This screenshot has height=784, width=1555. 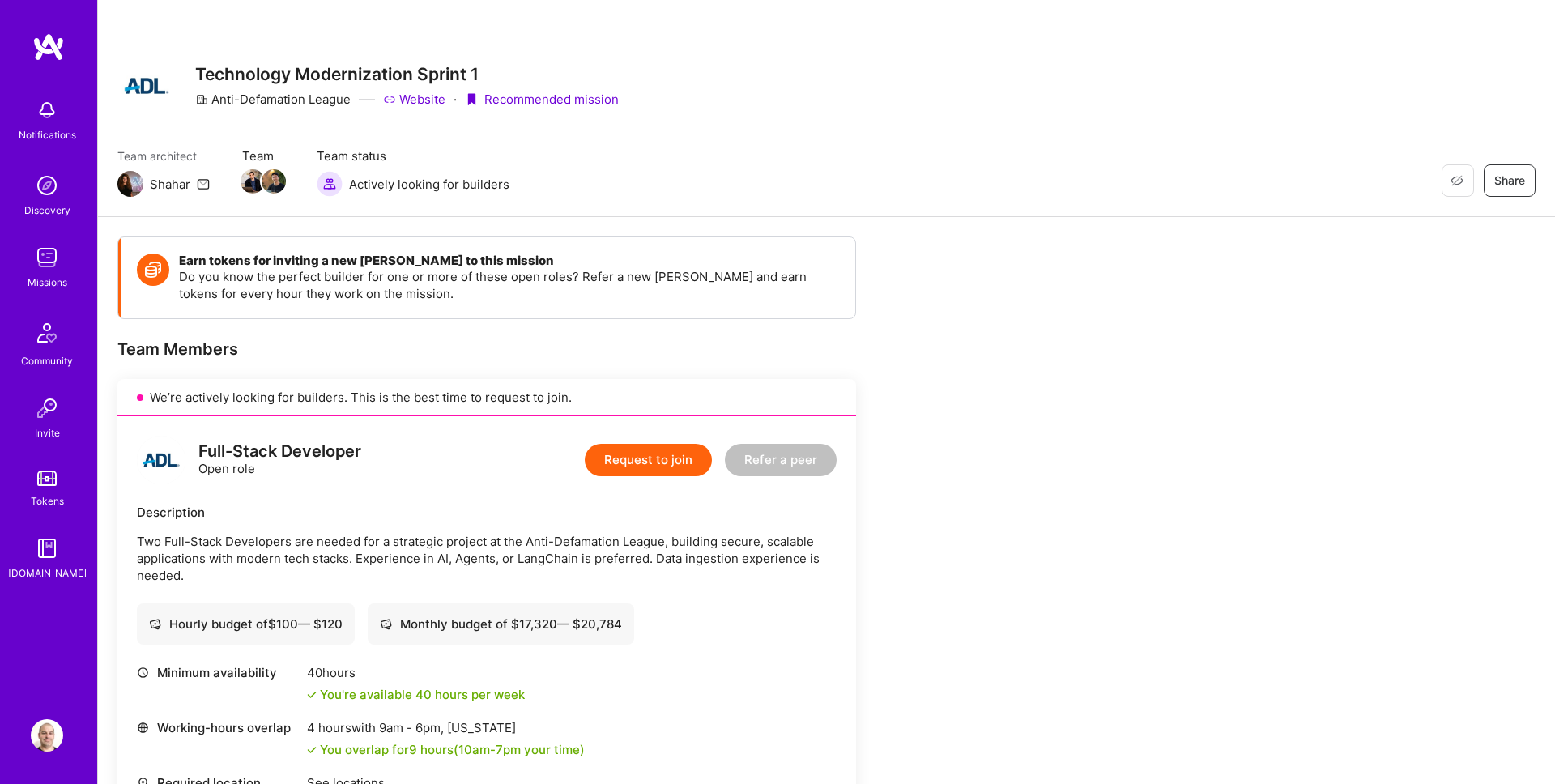 I want to click on div: Community, so click(x=47, y=361).